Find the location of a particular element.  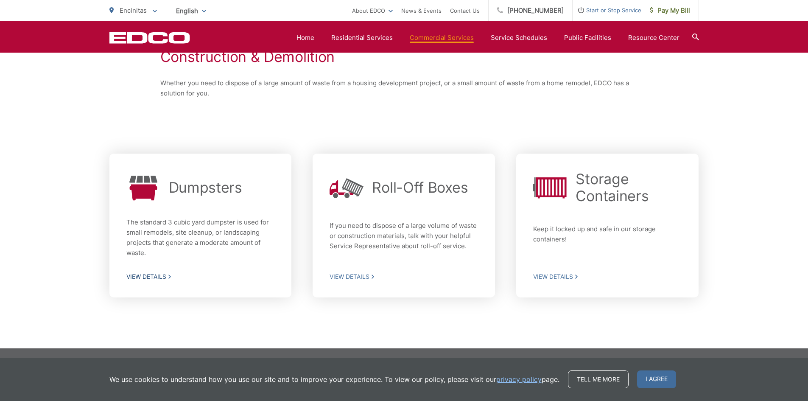

a: Public Facilities is located at coordinates (588, 38).